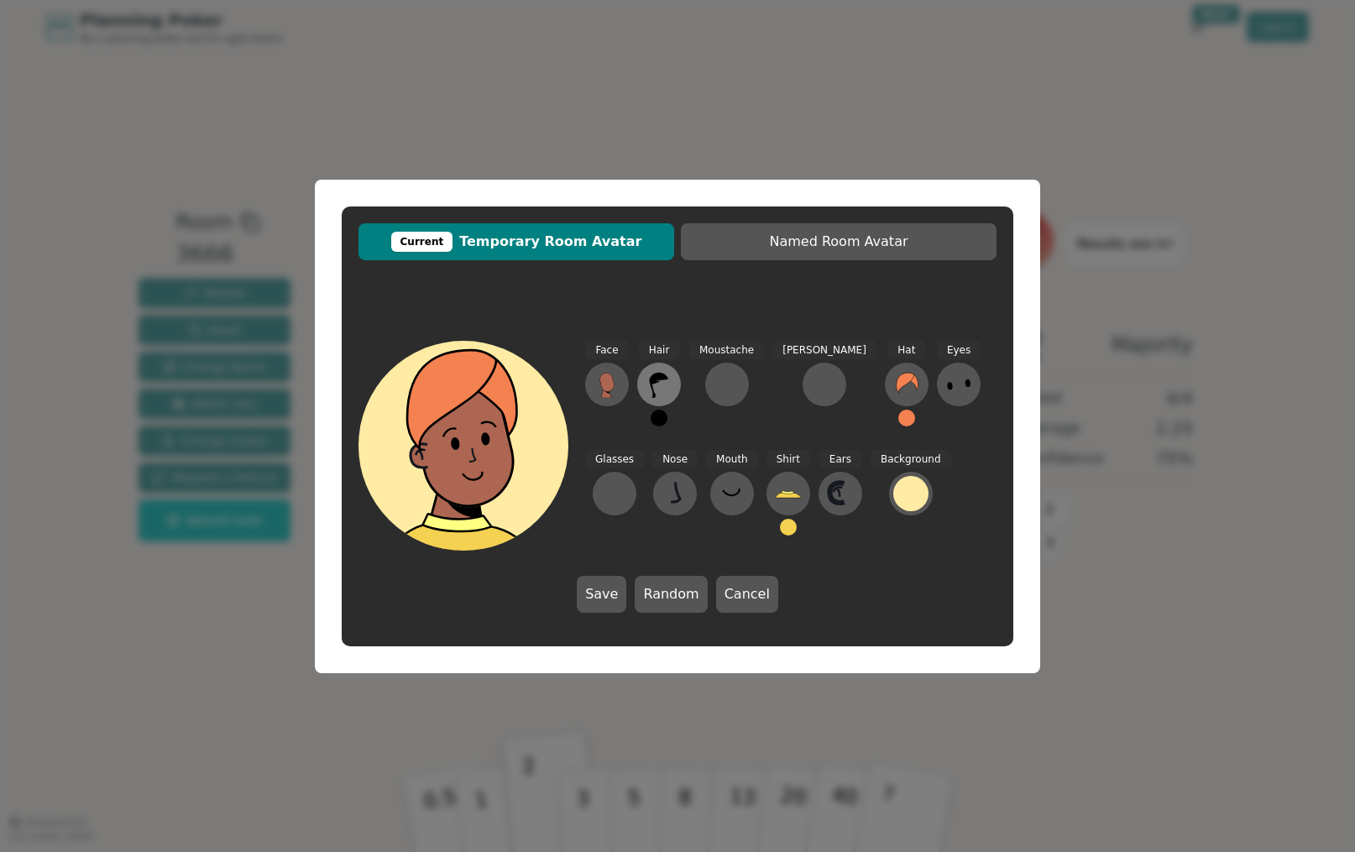 Image resolution: width=1355 pixels, height=852 pixels. I want to click on button: Named Room Avatar, so click(839, 242).